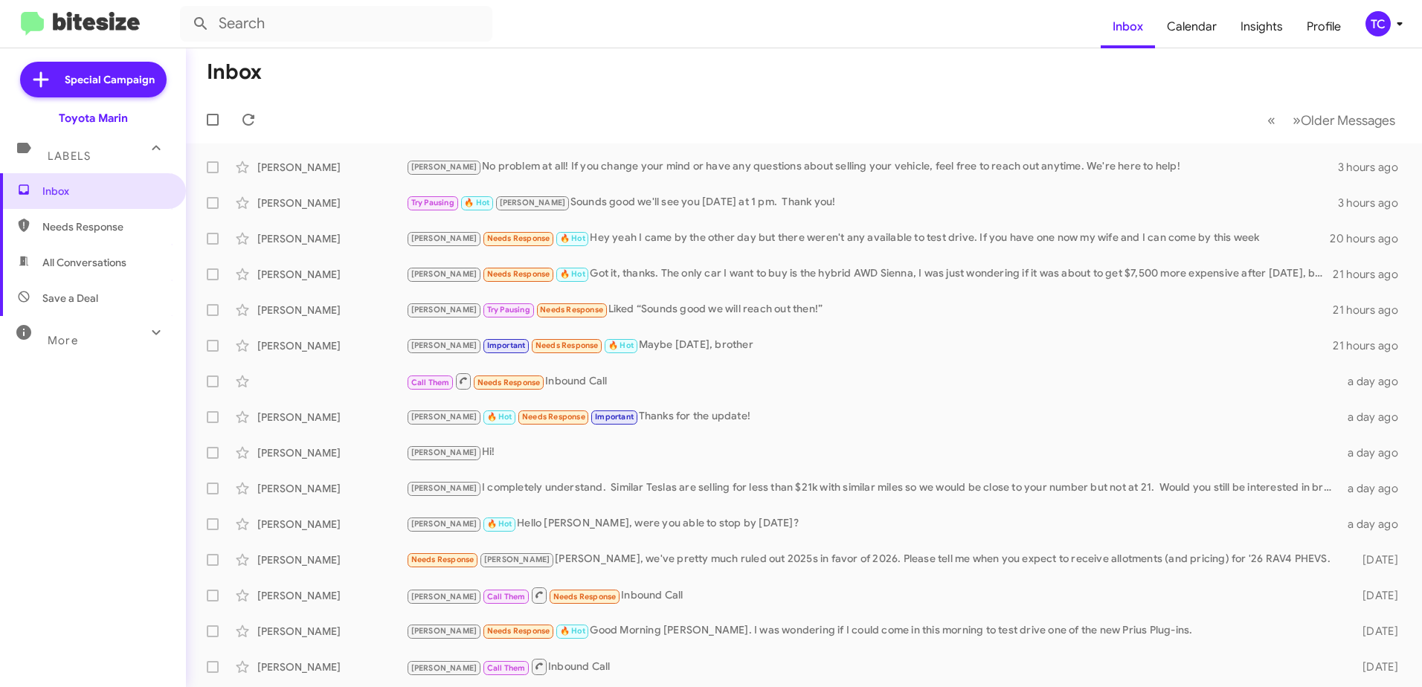 Image resolution: width=1422 pixels, height=687 pixels. I want to click on div: Toyota Marin, so click(93, 118).